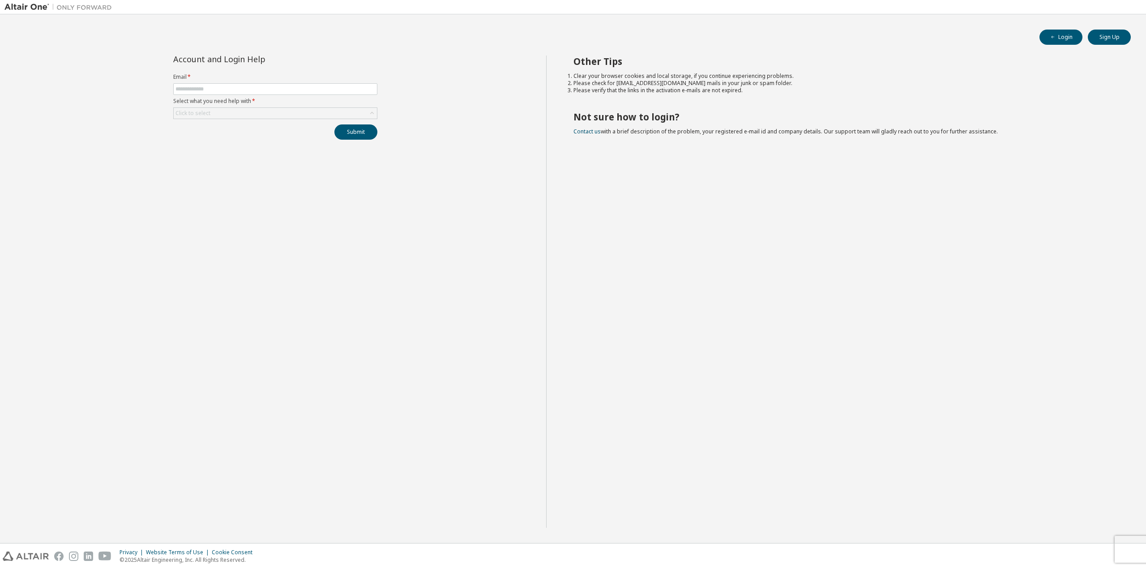  What do you see at coordinates (88, 556) in the screenshot?
I see `img: linkedin.svg` at bounding box center [88, 556].